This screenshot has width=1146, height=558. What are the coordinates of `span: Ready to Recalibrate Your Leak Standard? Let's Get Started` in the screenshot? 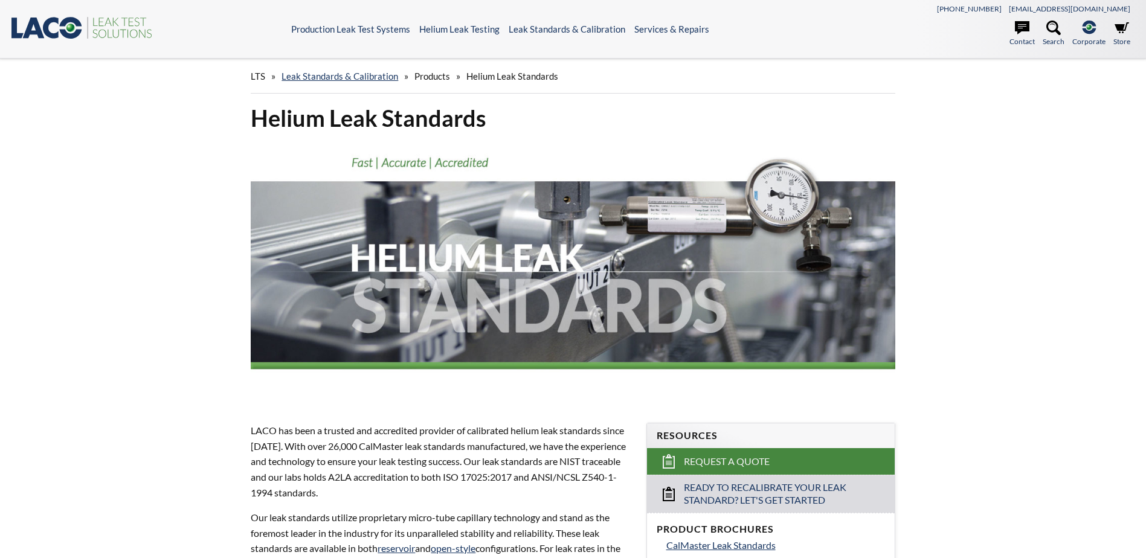 It's located at (771, 494).